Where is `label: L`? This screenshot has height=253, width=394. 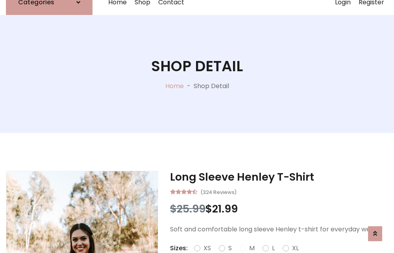 label: L is located at coordinates (273, 248).